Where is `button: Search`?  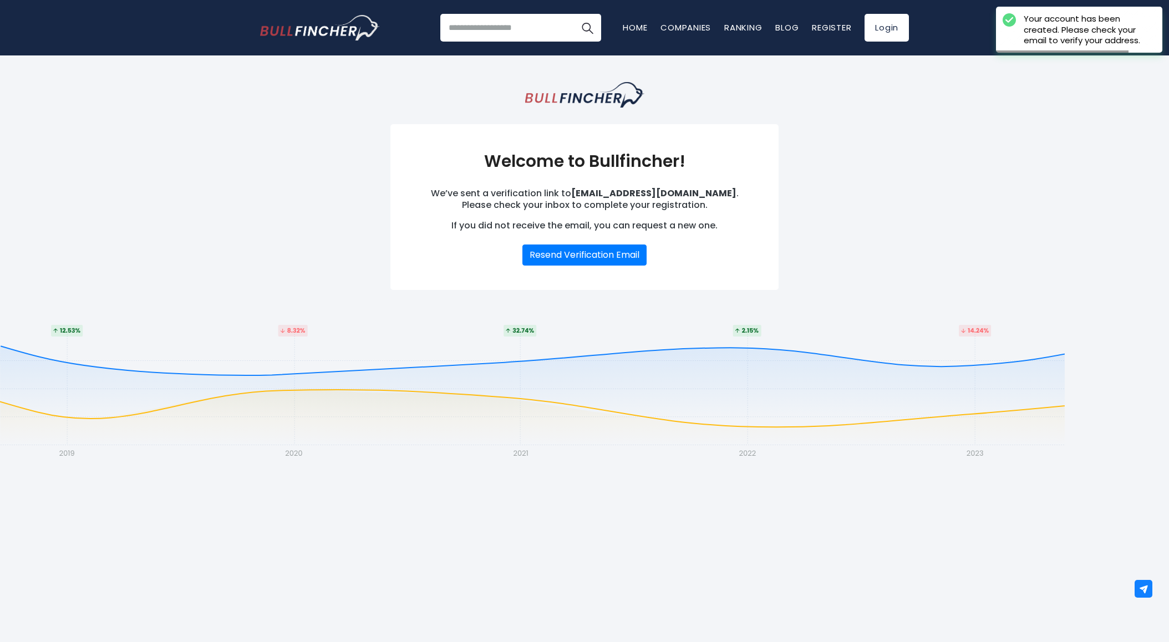
button: Search is located at coordinates (587, 28).